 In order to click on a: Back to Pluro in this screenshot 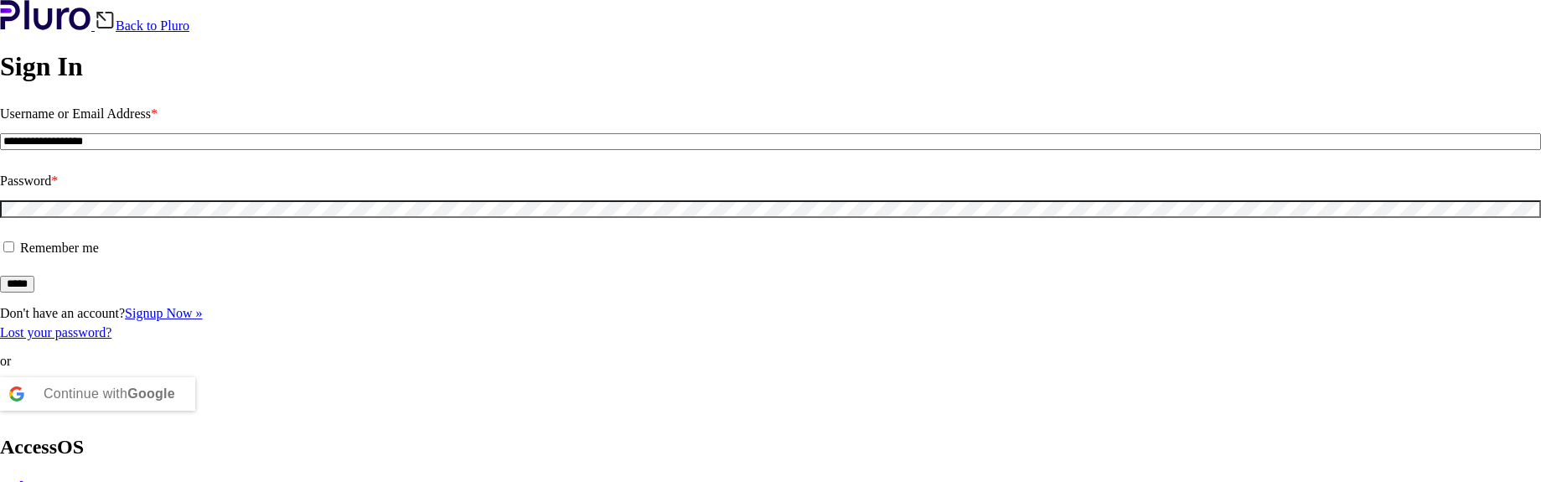, I will do `click(142, 25)`.